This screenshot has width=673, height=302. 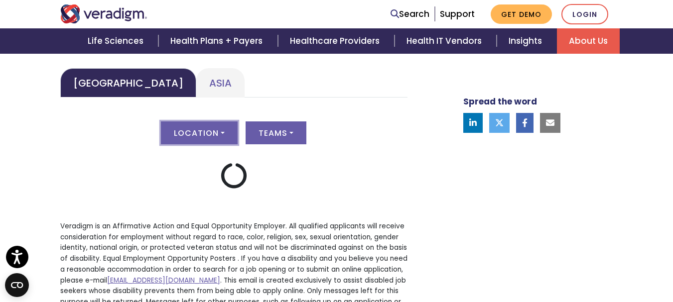 I want to click on button: Location, so click(x=199, y=133).